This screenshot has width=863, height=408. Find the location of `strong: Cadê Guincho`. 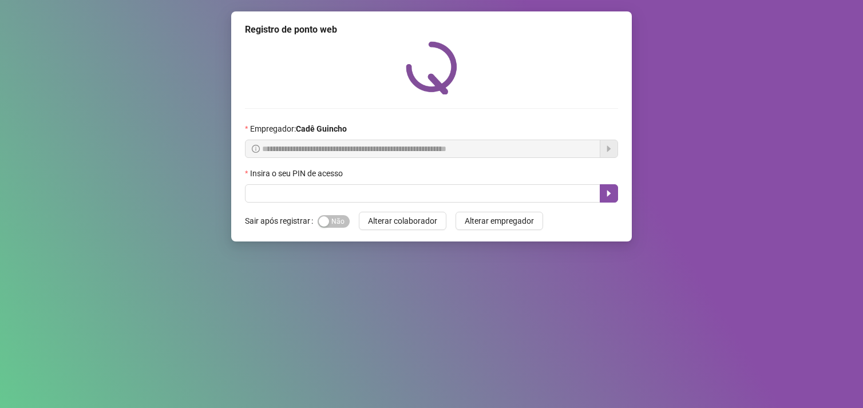

strong: Cadê Guincho is located at coordinates (321, 129).